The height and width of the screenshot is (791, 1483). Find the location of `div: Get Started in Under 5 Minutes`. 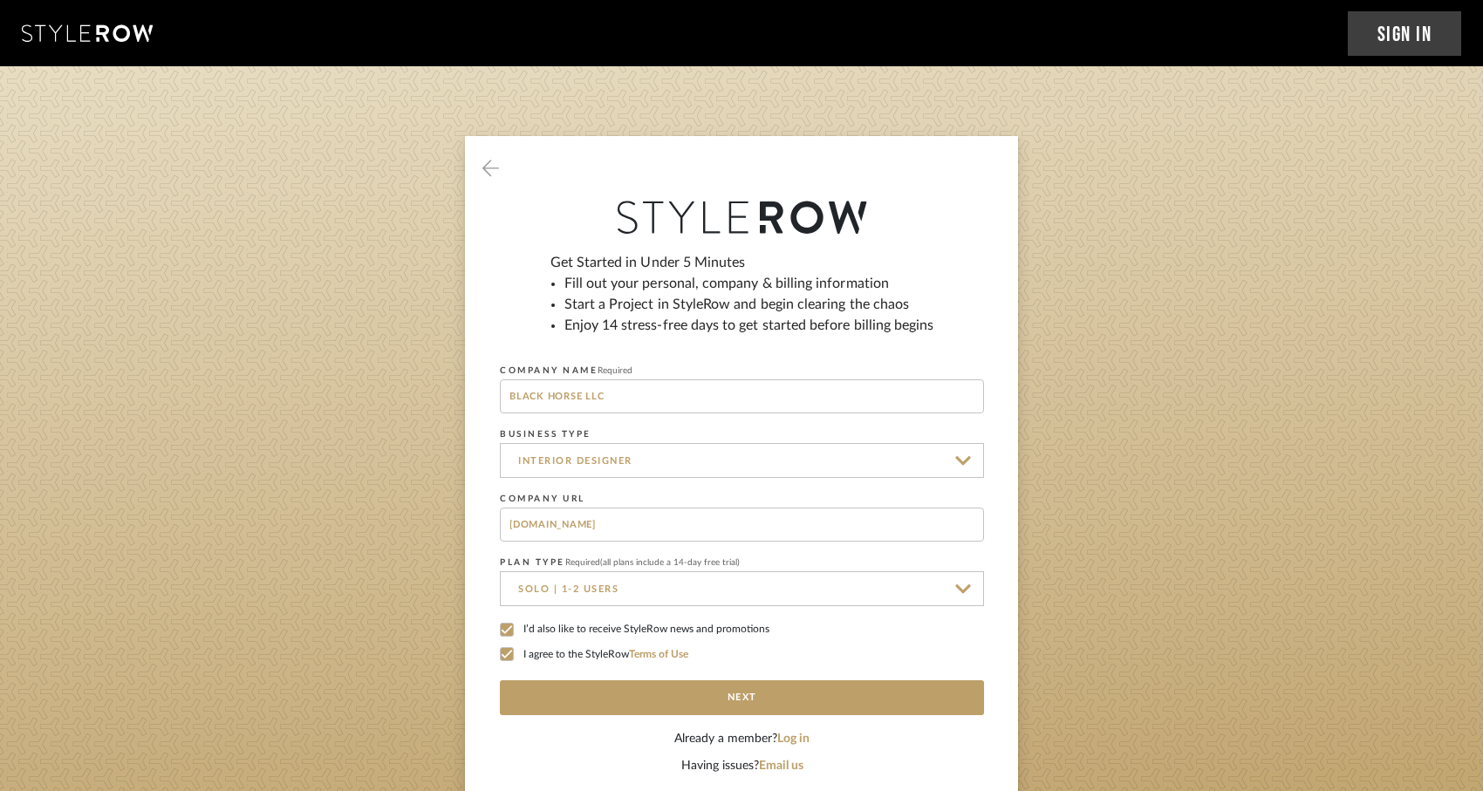

div: Get Started in Under 5 Minutes is located at coordinates (742, 301).